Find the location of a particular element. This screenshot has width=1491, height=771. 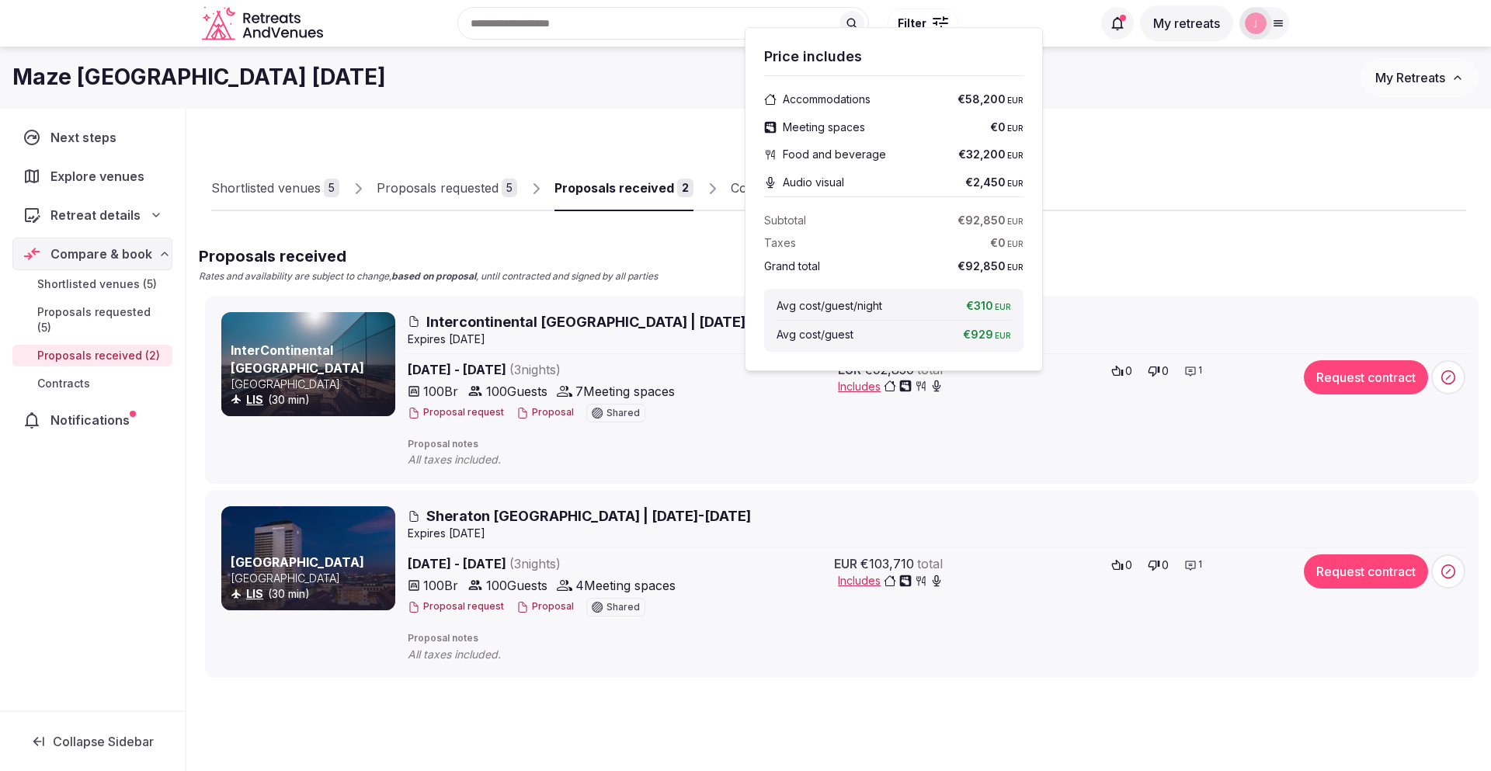

button: My Retreats is located at coordinates (1420, 78).